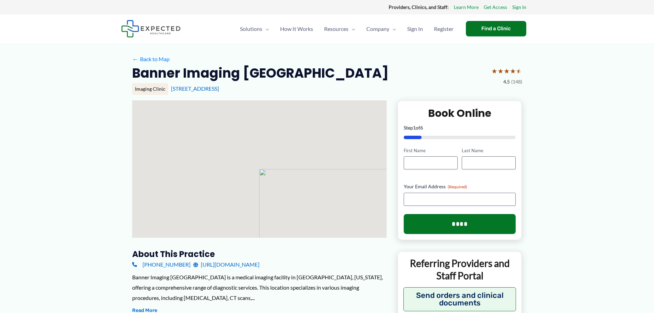  Describe the element at coordinates (460, 269) in the screenshot. I see `p: Referring Providers and Staff Portal` at that location.